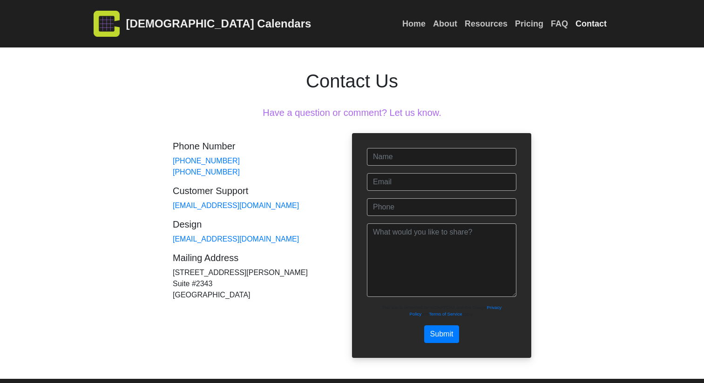 This screenshot has width=704, height=383. Describe the element at coordinates (442, 182) in the screenshot. I see `input: Email` at that location.